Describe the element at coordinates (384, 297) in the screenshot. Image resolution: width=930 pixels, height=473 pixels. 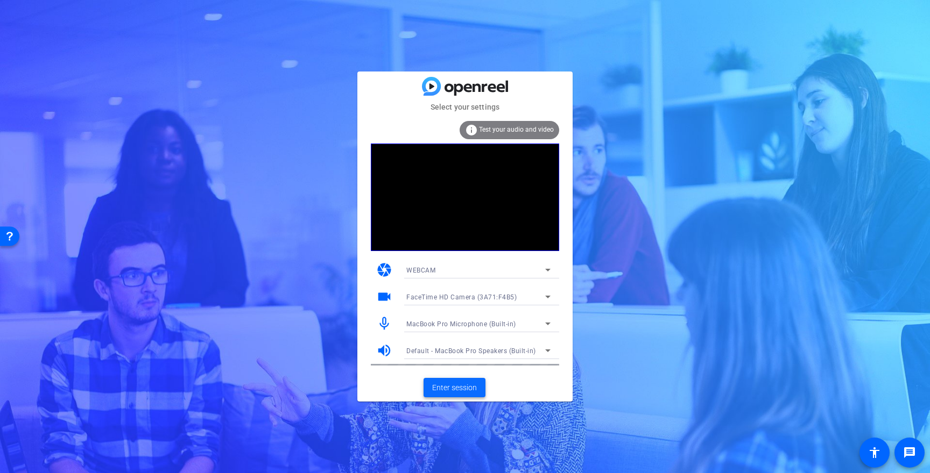
I see `mat-icon: videocam` at that location.